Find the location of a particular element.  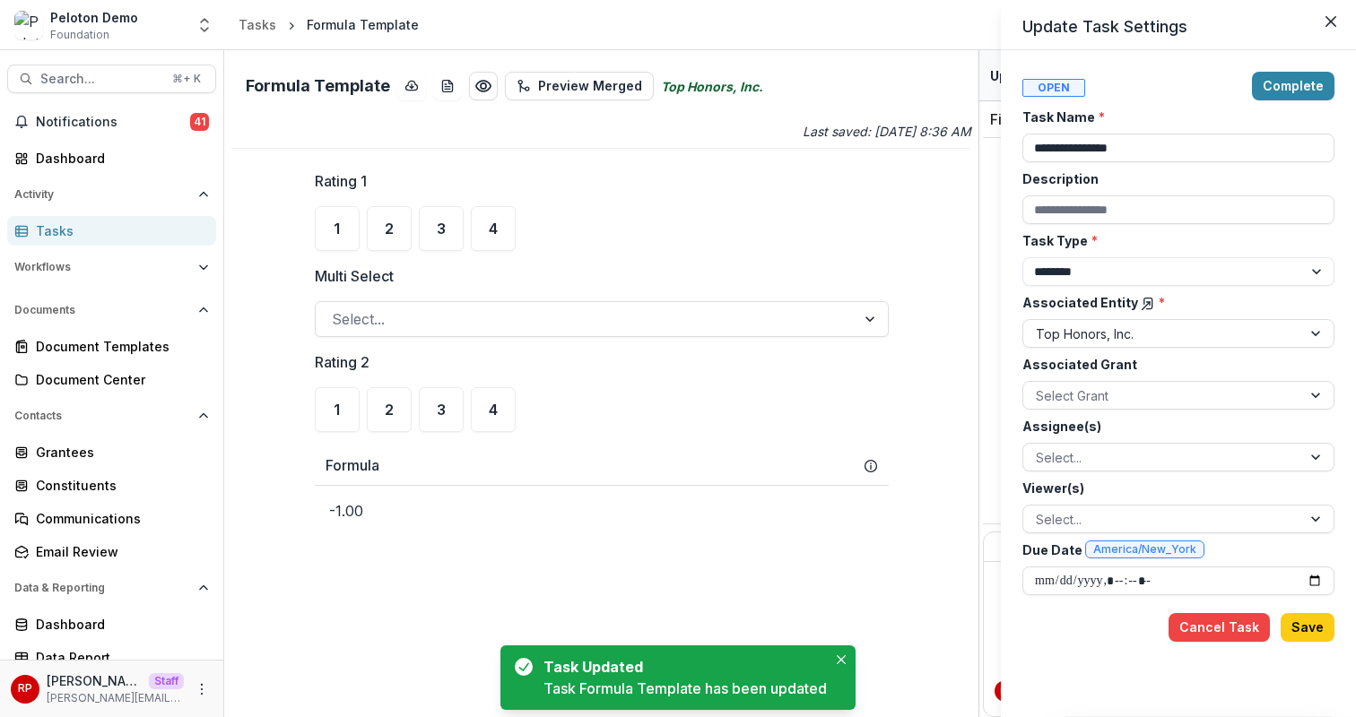

label: Task Type is located at coordinates (1173, 240).